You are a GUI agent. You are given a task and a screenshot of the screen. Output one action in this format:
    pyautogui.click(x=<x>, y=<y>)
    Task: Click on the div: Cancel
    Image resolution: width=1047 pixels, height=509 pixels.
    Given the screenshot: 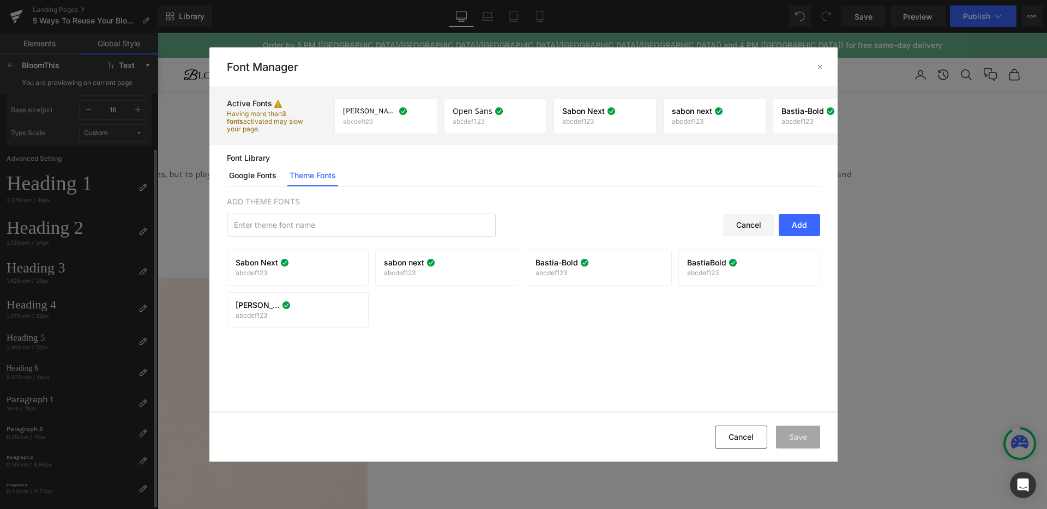 What is the action you would take?
    pyautogui.click(x=749, y=225)
    